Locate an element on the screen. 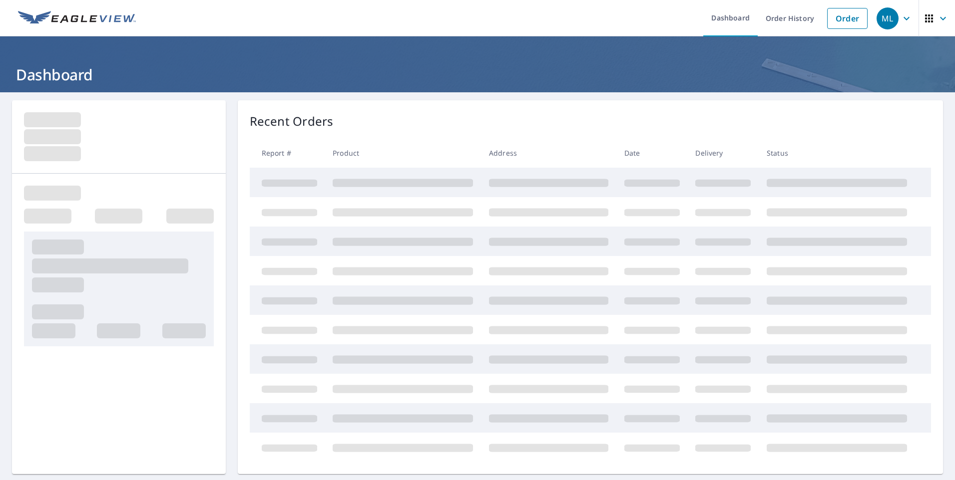 Image resolution: width=955 pixels, height=480 pixels. th: Delivery is located at coordinates (723, 153).